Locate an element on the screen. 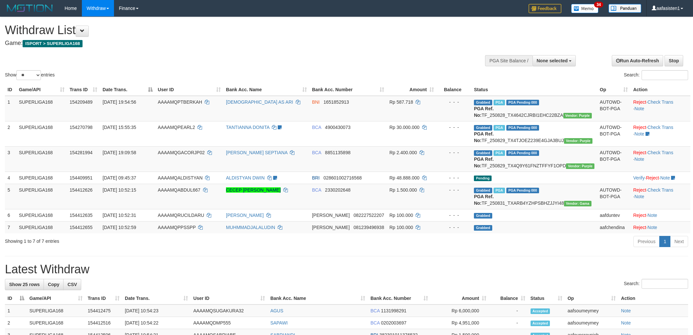  a: Show 25 rows is located at coordinates (24, 284).